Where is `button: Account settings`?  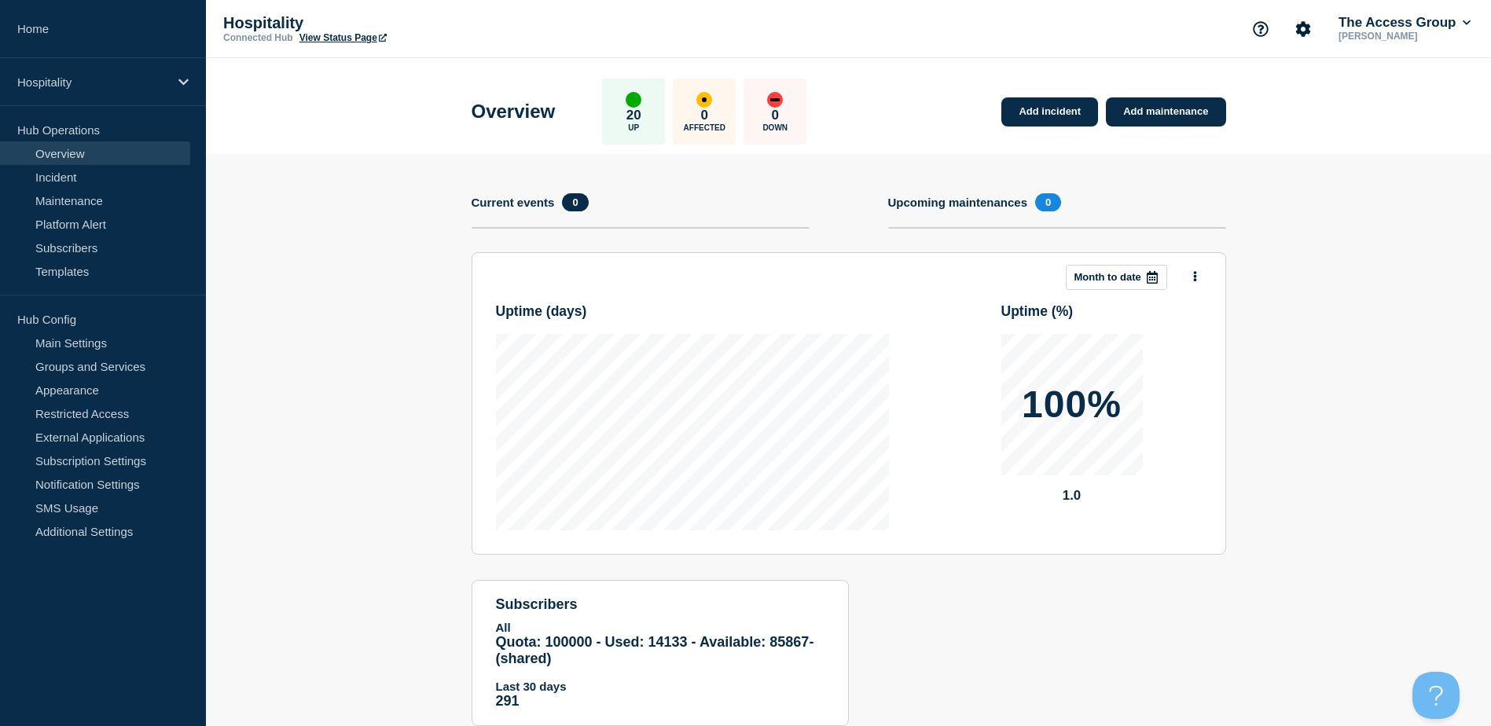 button: Account settings is located at coordinates (1303, 29).